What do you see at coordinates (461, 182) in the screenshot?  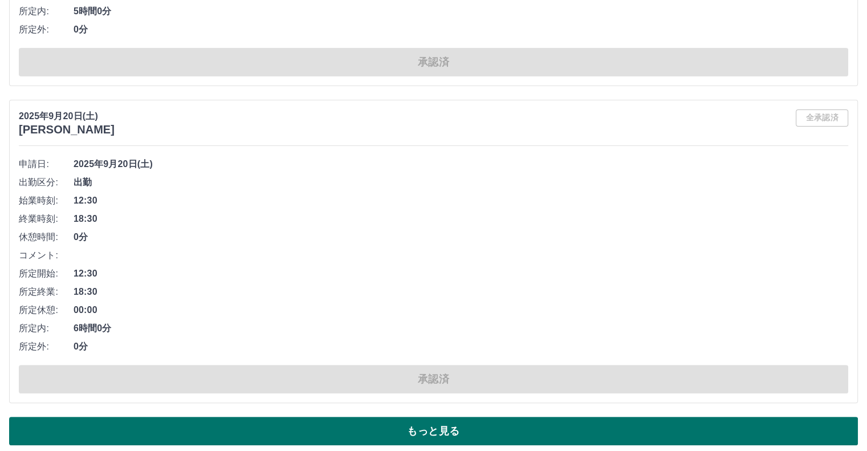 I see `span: 出勤` at bounding box center [461, 182].